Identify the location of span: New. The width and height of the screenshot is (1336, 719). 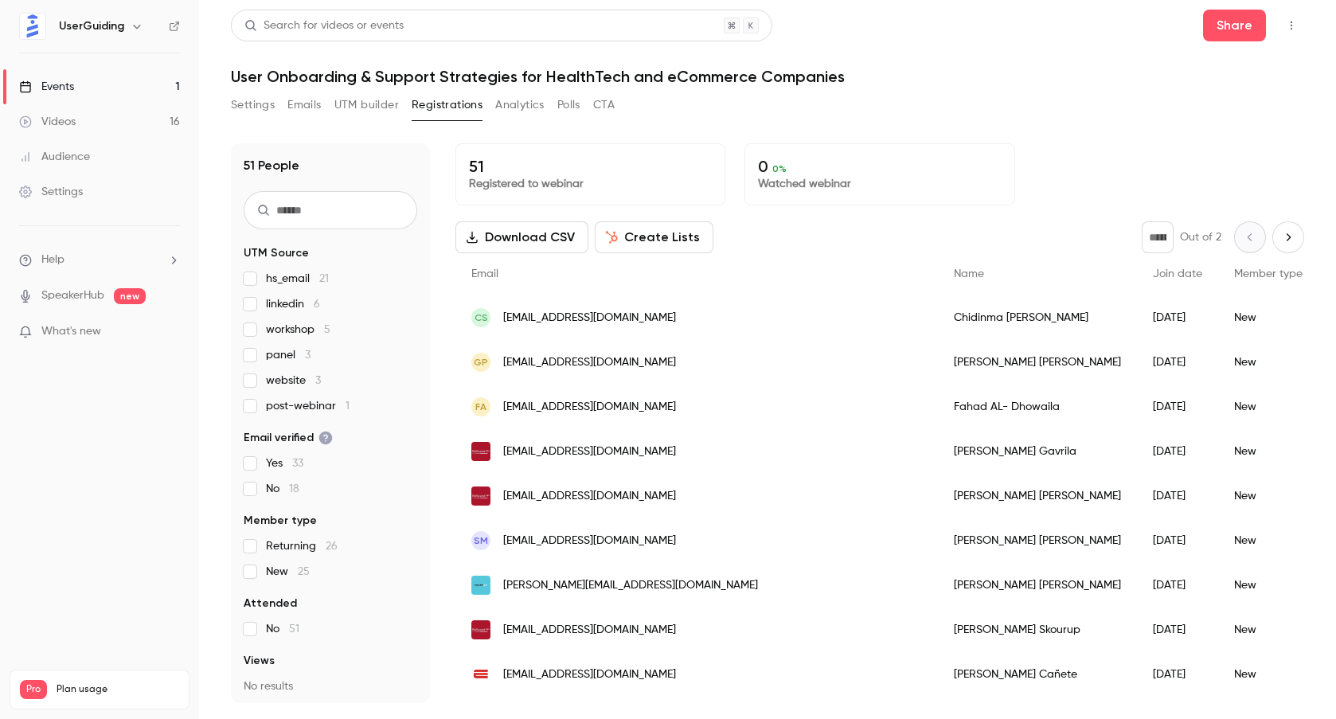
(287, 571).